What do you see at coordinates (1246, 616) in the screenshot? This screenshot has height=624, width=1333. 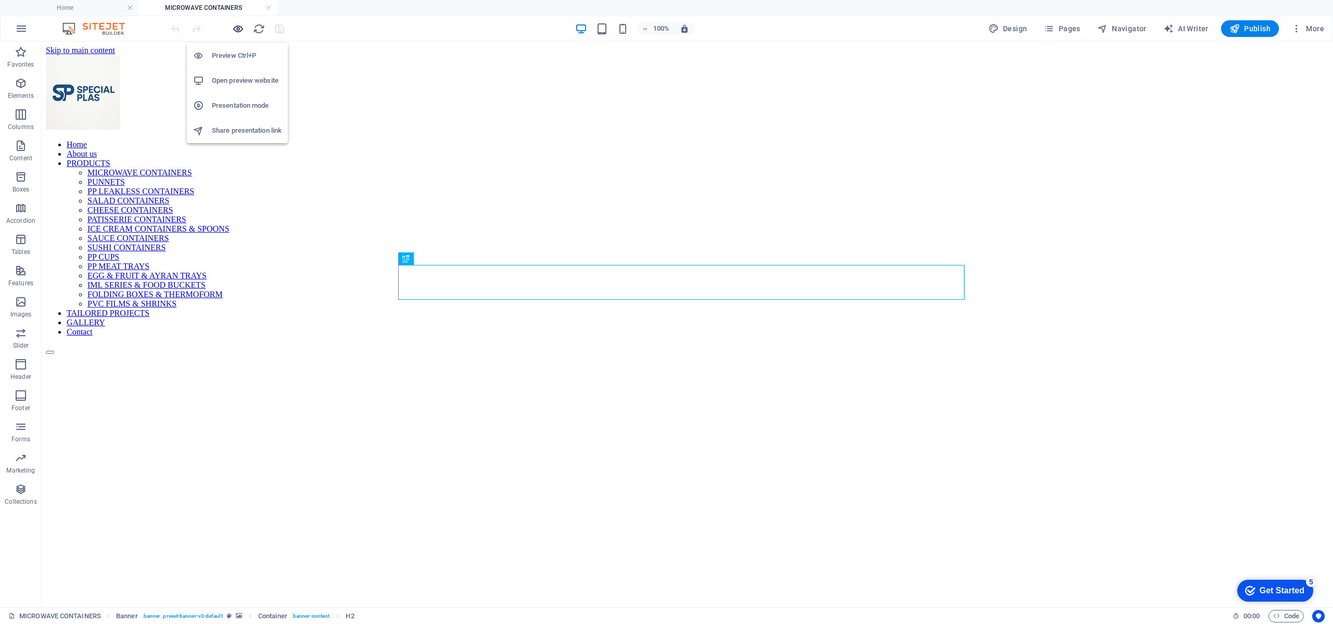 I see `h6: Session time` at bounding box center [1246, 616].